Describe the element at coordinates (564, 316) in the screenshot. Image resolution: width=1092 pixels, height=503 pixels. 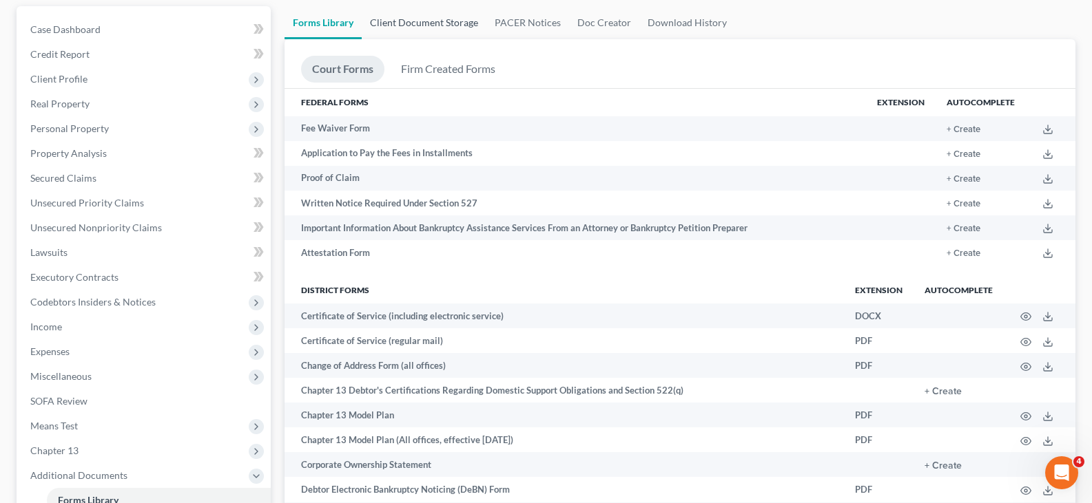
I see `td: Certificate of Service (including electronic service)` at that location.